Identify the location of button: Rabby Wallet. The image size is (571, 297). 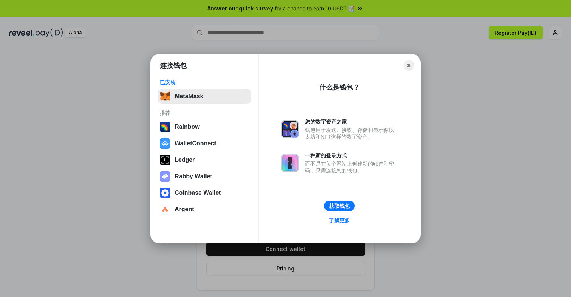
(204, 176).